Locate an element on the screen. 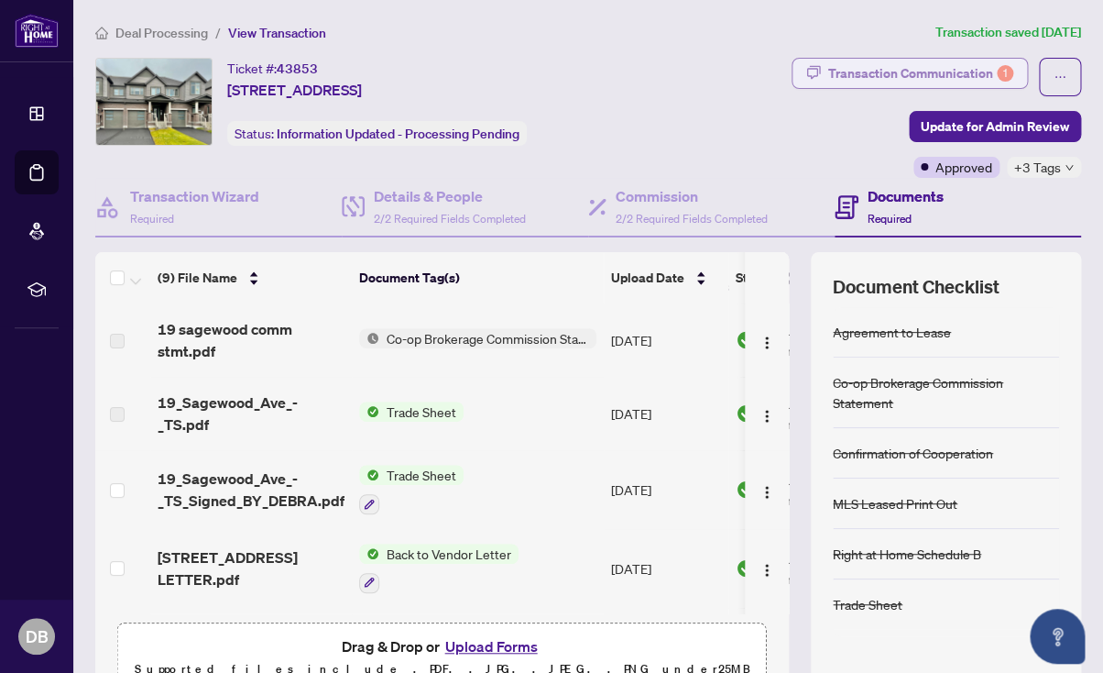 This screenshot has height=673, width=1103. div: Confirmation of Cooperation is located at coordinates (913, 453).